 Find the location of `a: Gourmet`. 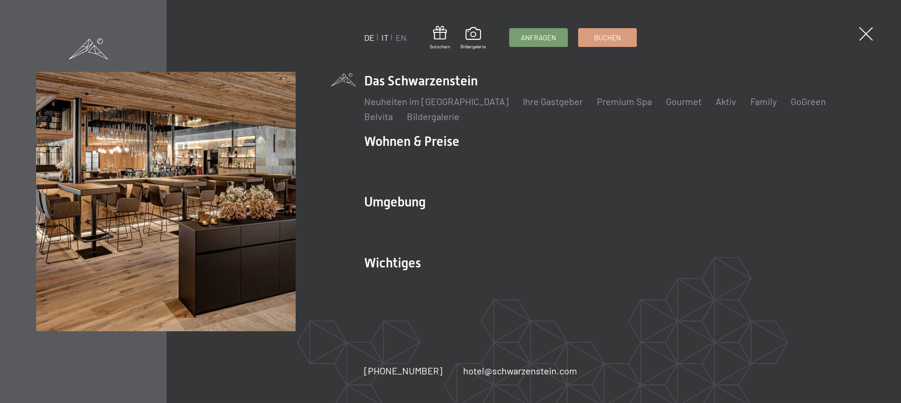

a: Gourmet is located at coordinates (684, 101).